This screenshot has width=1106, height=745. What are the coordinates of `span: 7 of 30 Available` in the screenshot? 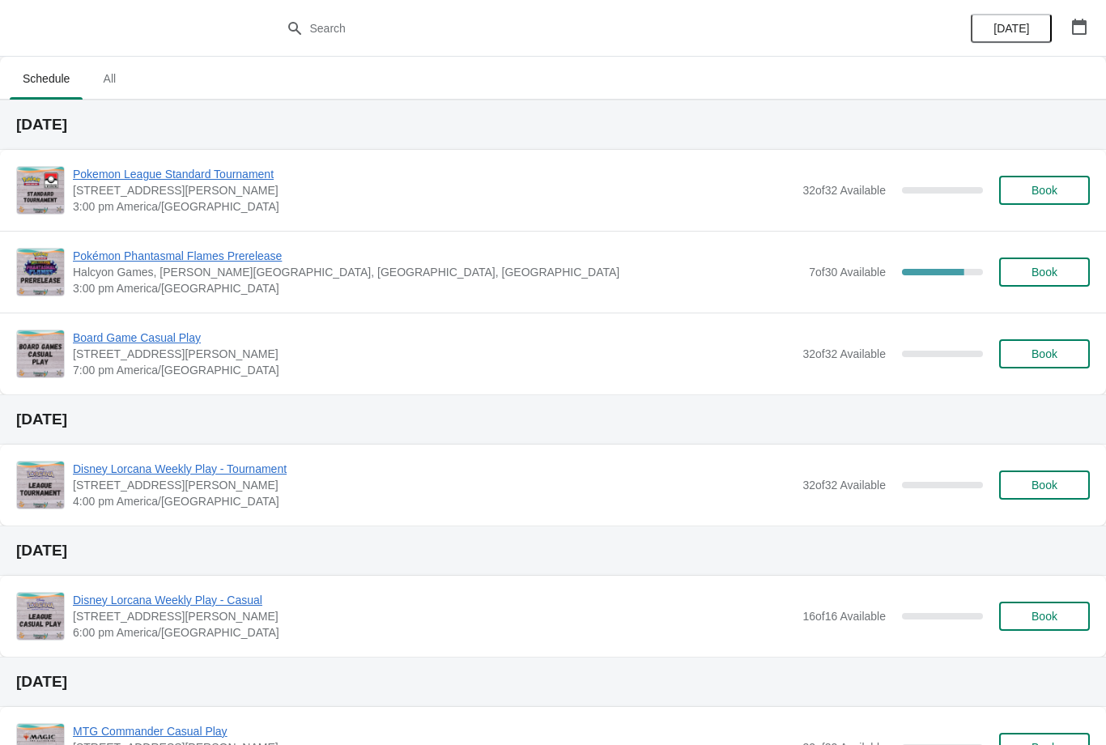 It's located at (847, 272).